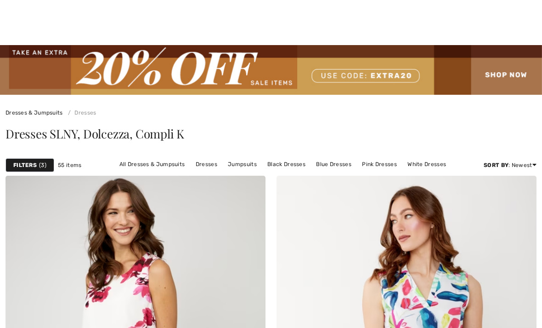 This screenshot has height=328, width=542. Describe the element at coordinates (152, 164) in the screenshot. I see `a: All Dresses & Jumpsuits` at that location.